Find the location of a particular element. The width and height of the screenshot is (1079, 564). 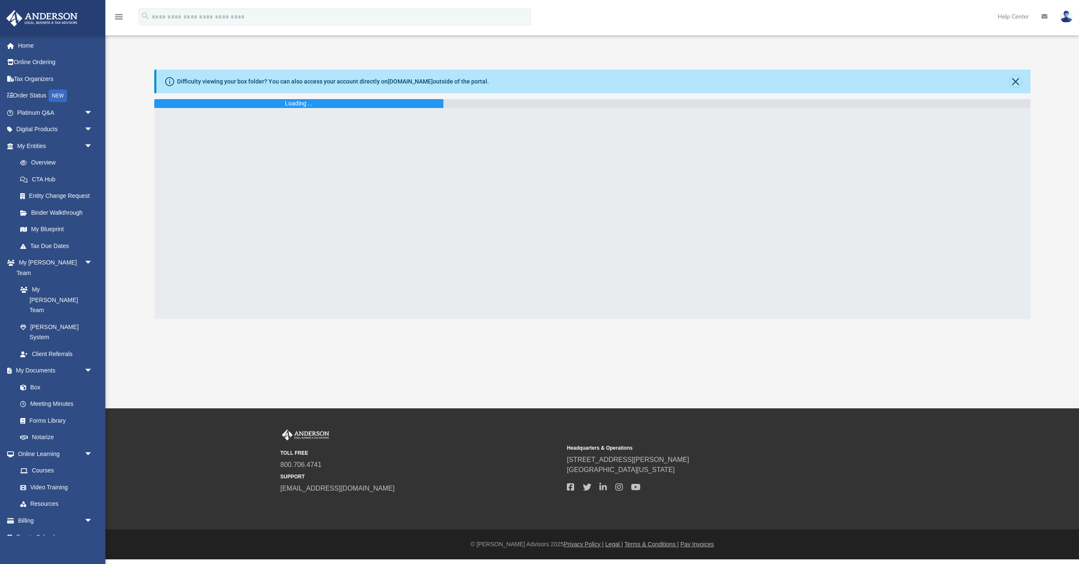

a: Video Training is located at coordinates (54, 487).